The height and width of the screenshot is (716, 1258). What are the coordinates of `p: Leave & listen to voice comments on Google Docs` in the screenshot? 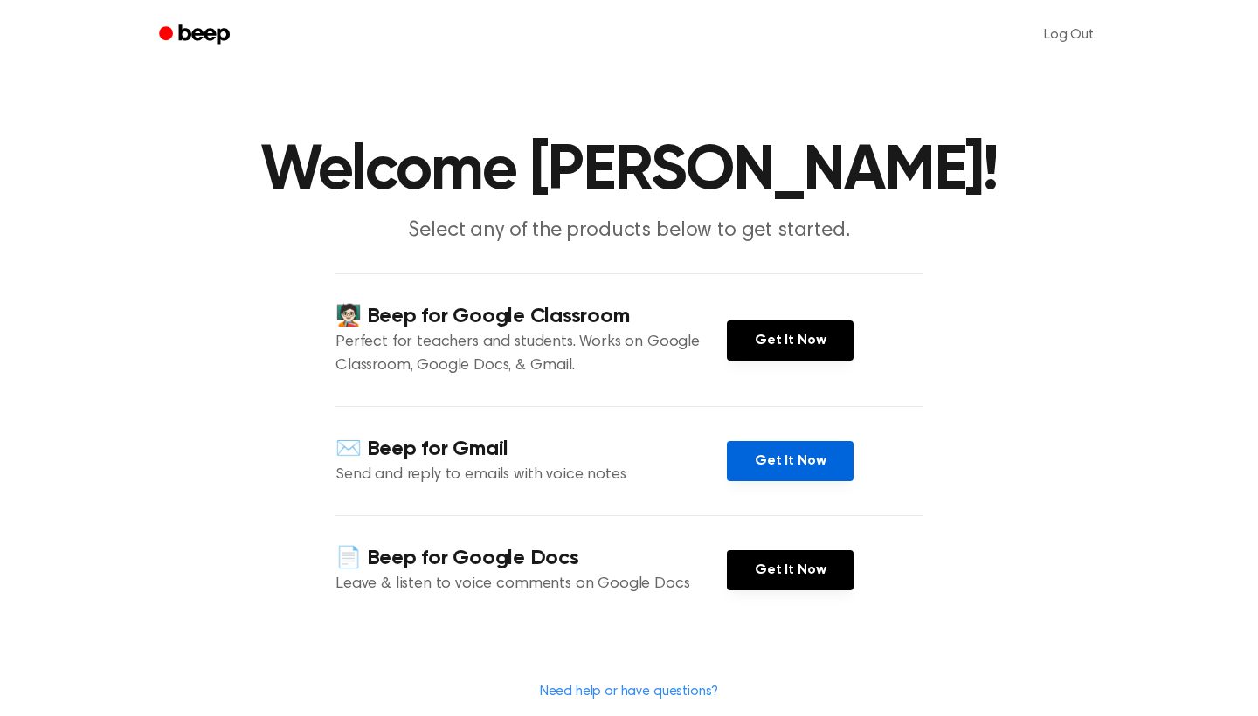 It's located at (531, 584).